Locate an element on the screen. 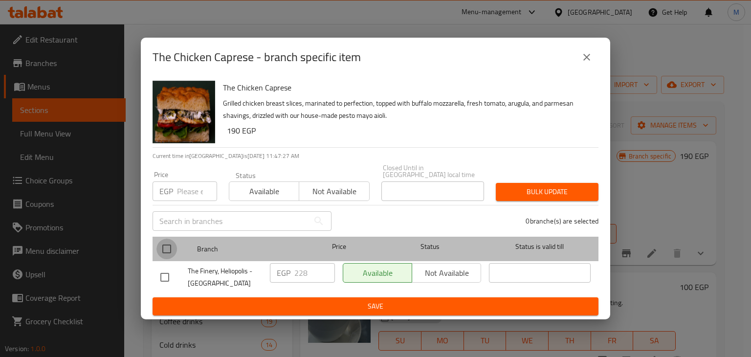 This screenshot has height=357, width=751. span: Price is located at coordinates (339, 246).